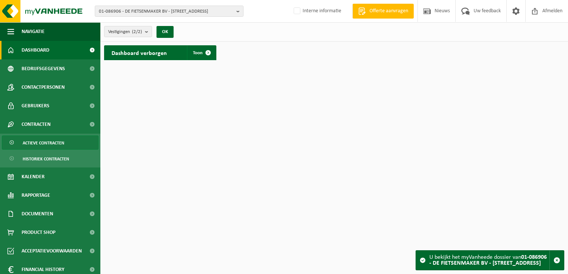  I want to click on span: Bedrijfsgegevens, so click(43, 69).